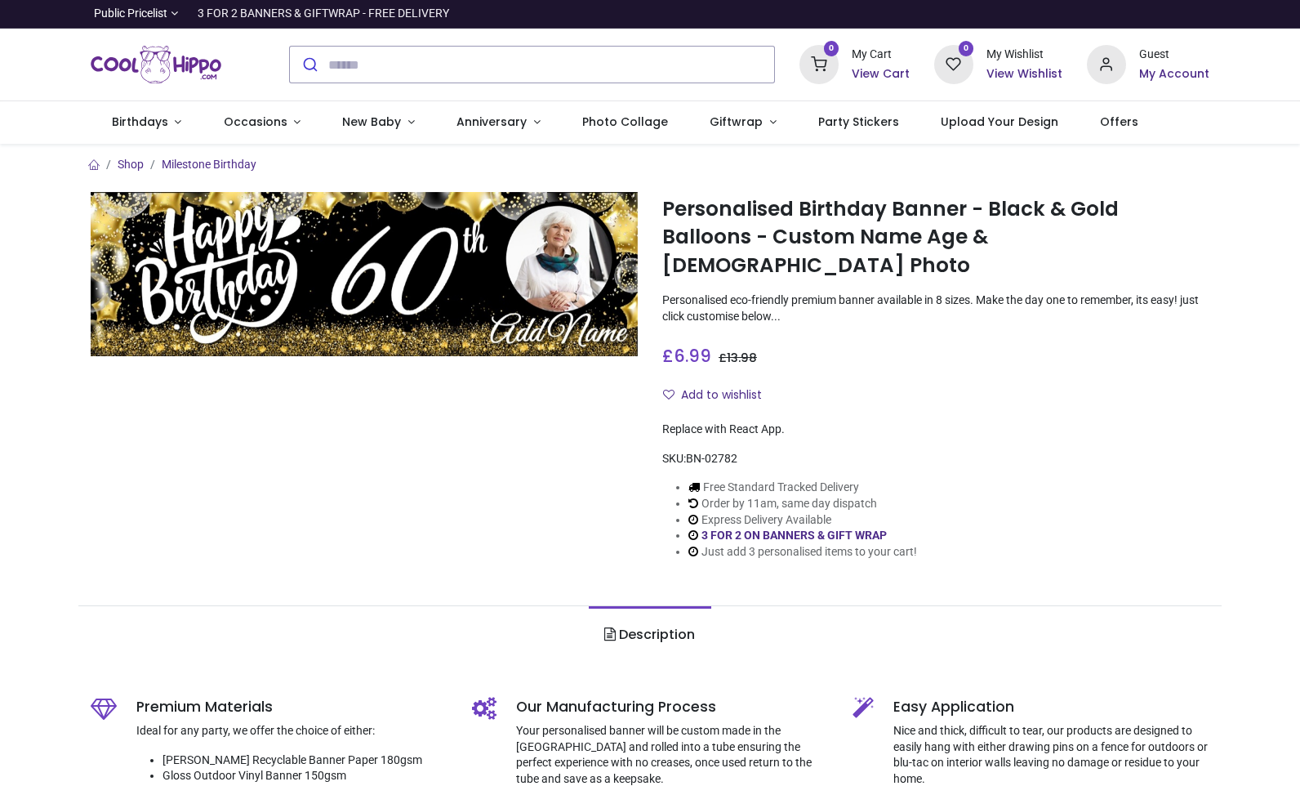  Describe the element at coordinates (742, 123) in the screenshot. I see `a: Giftwrap` at that location.